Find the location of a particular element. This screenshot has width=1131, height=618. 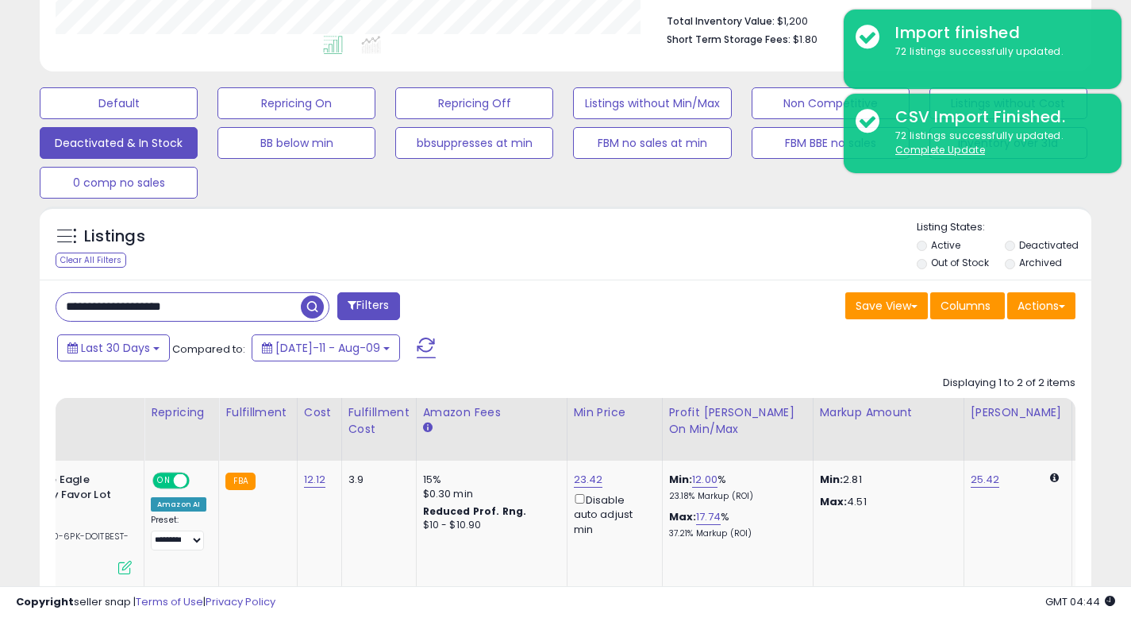

div: Repricing is located at coordinates (181, 412).